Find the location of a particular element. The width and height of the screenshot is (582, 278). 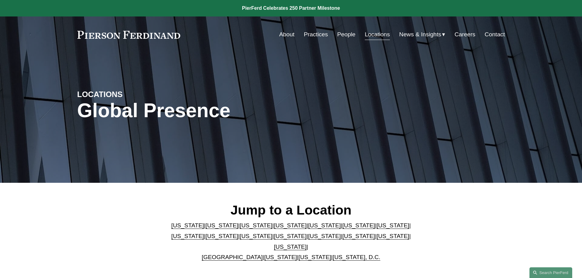

a: folder dropdown is located at coordinates (422, 35).